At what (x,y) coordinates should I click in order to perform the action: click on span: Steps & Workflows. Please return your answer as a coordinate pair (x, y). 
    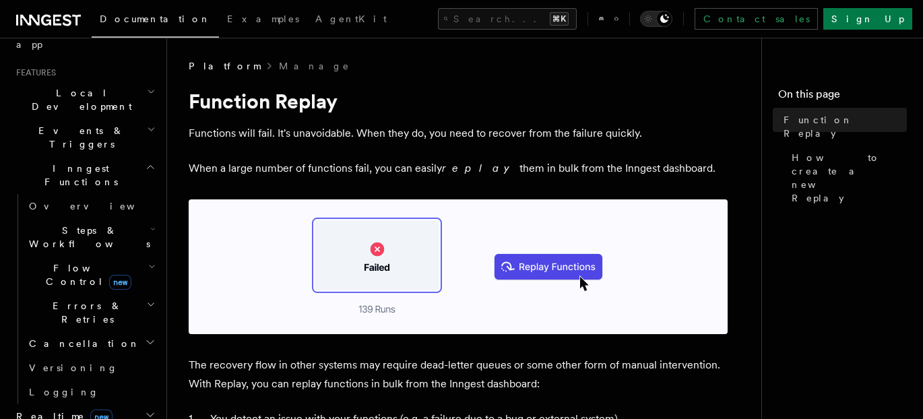
    Looking at the image, I should click on (87, 237).